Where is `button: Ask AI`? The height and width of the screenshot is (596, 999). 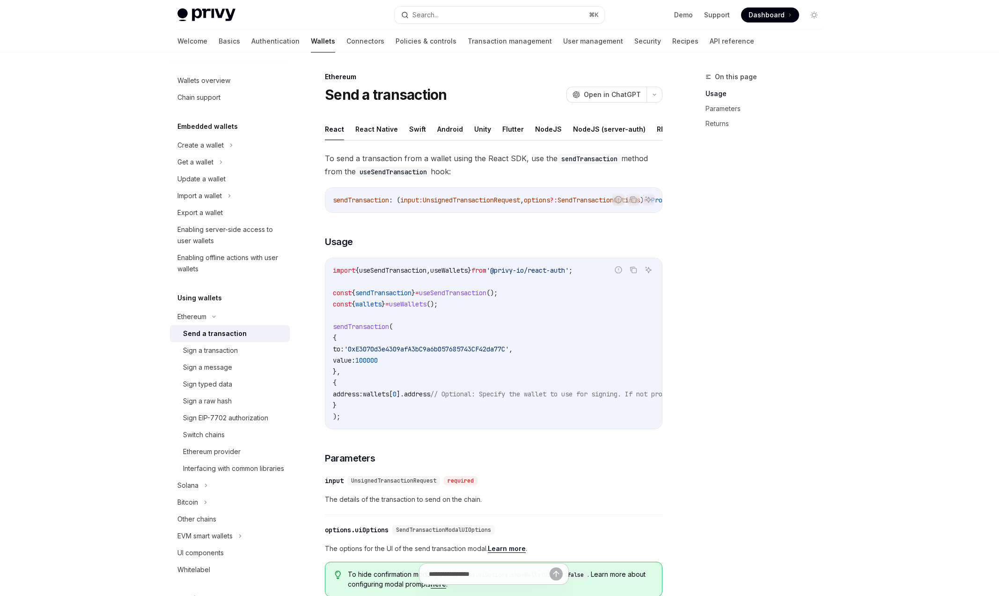
button: Ask AI is located at coordinates (649, 270).